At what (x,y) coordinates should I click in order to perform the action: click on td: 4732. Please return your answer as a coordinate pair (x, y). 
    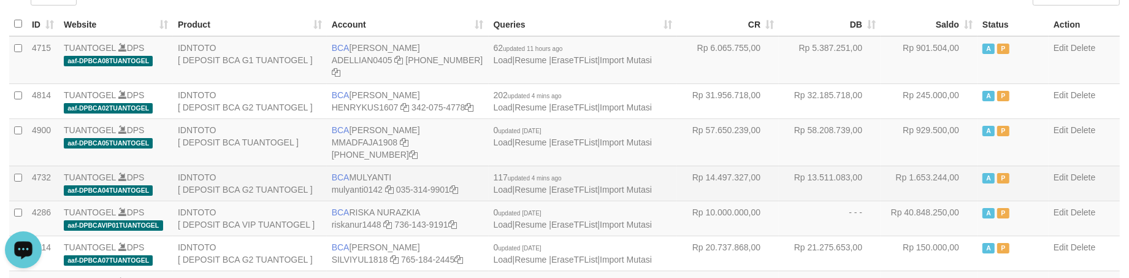
    Looking at the image, I should click on (43, 183).